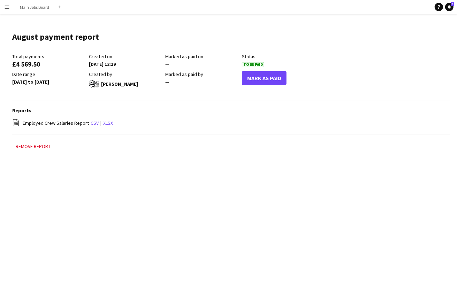 This screenshot has height=284, width=457. I want to click on button: Remove report, so click(33, 146).